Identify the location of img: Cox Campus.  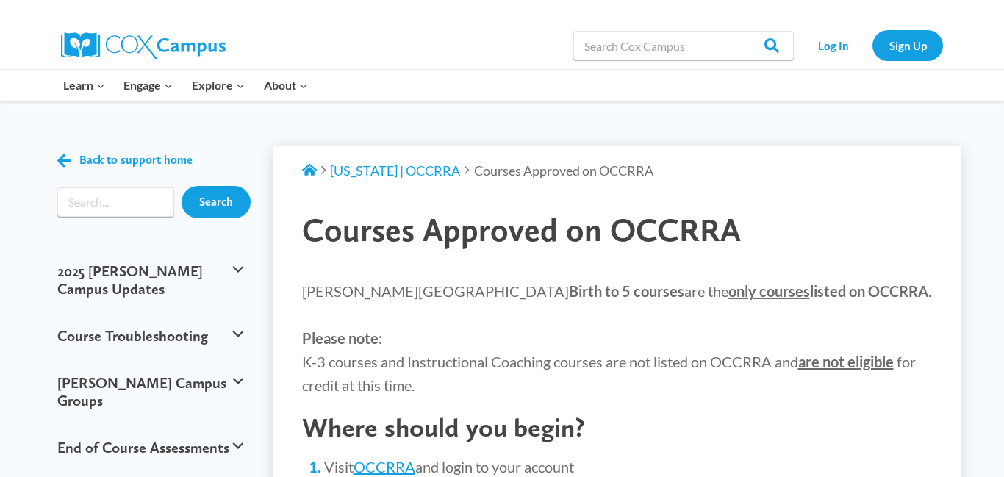
(143, 46).